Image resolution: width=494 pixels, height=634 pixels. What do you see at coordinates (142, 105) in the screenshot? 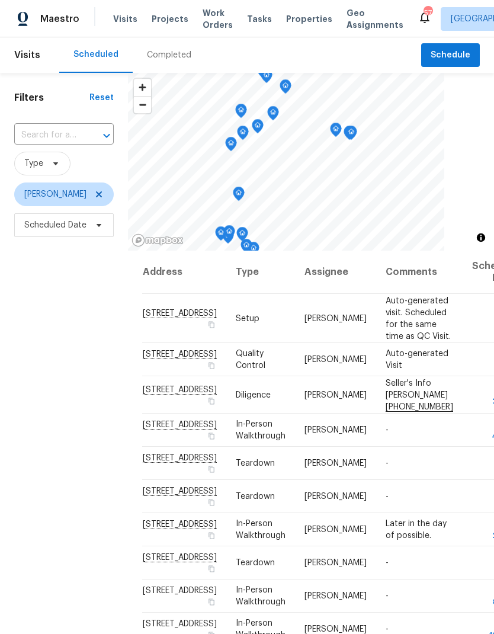
I see `span: Zoom out` at bounding box center [142, 105].